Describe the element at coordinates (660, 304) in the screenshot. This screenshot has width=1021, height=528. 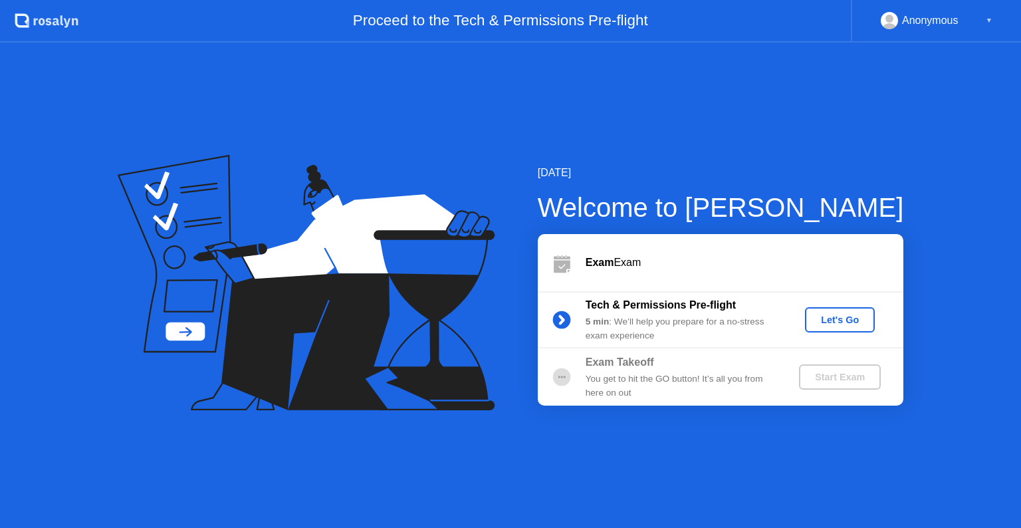
I see `b: Tech & Permissions Pre-flight` at that location.